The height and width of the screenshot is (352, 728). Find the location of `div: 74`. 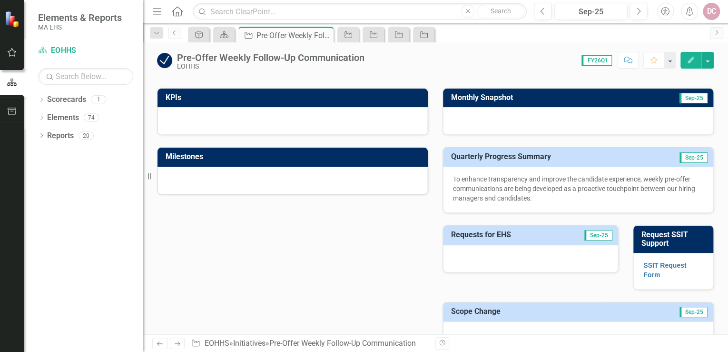

div: 74 is located at coordinates (91, 118).